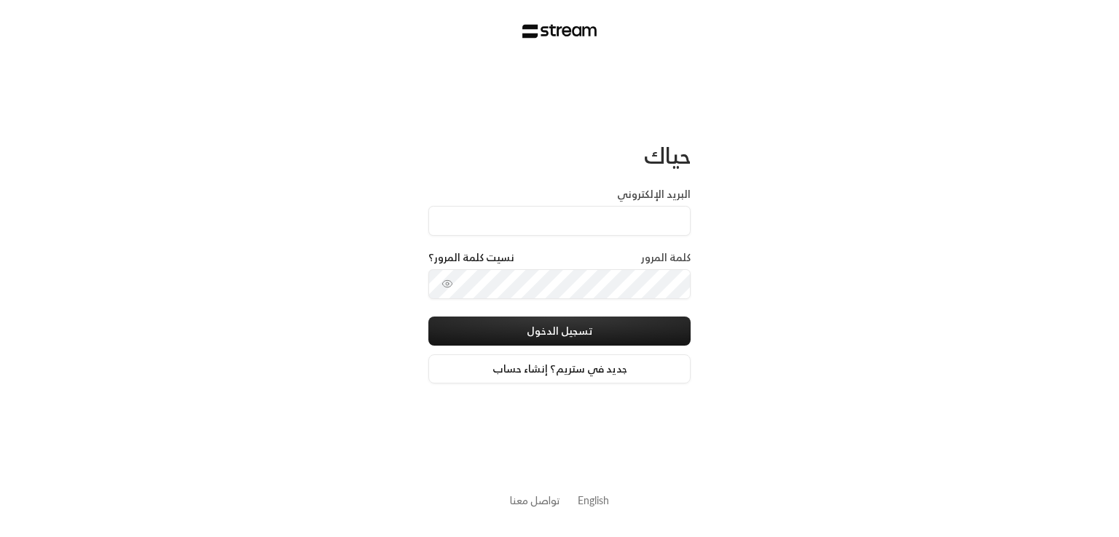 The image size is (1119, 537). I want to click on button: تواصل معنا, so click(535, 500).